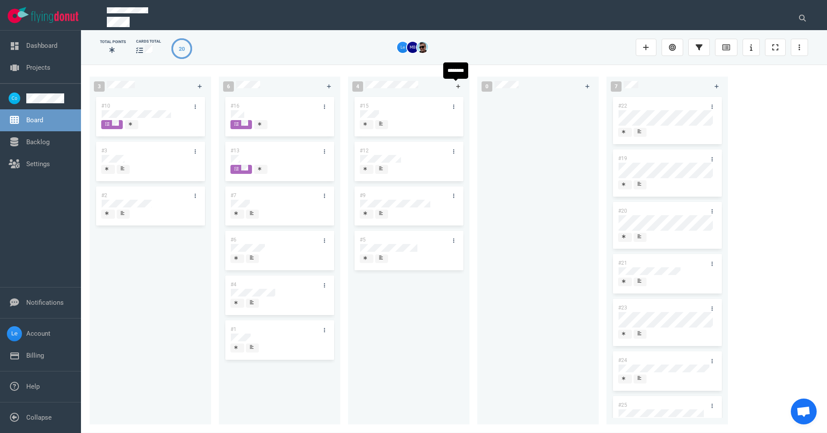  I want to click on a: Account, so click(38, 334).